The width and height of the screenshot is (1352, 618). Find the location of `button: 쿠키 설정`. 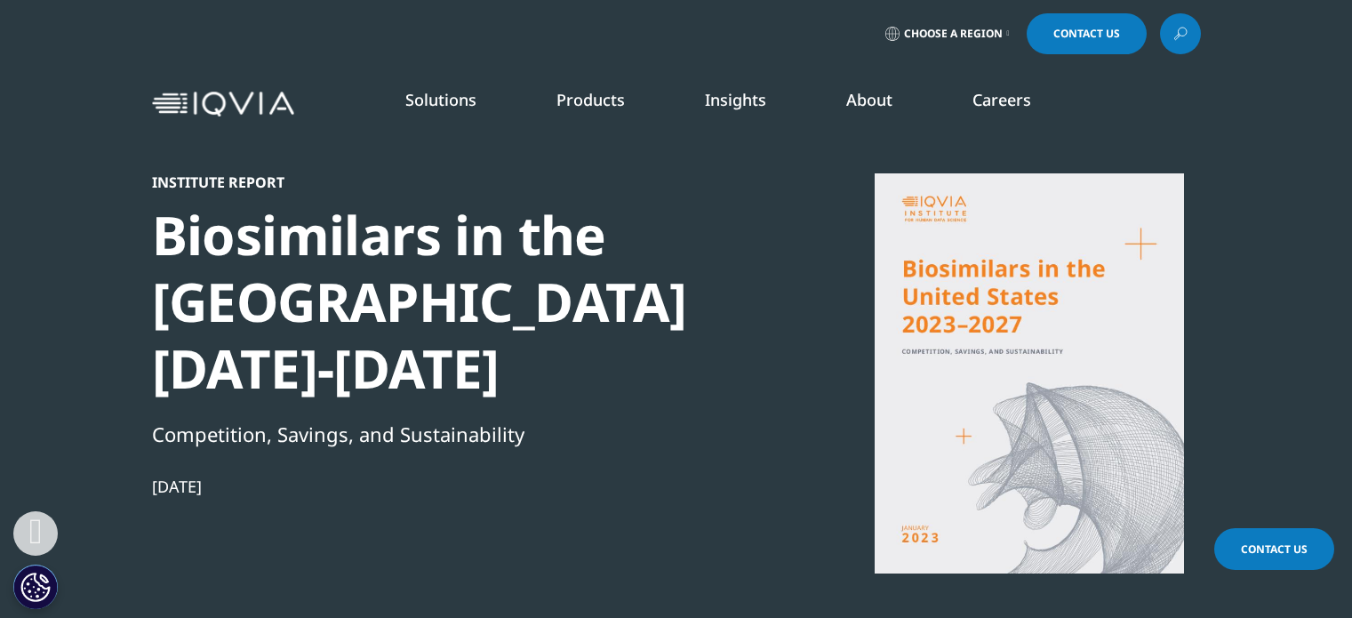

button: 쿠키 설정 is located at coordinates (36, 586).